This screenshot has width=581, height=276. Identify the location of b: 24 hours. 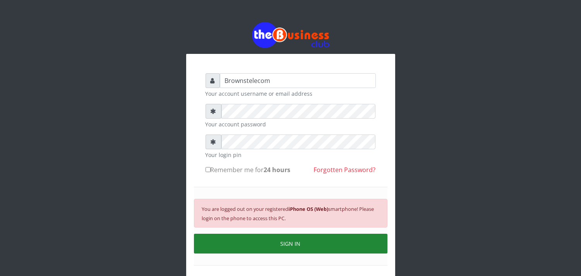
(277, 169).